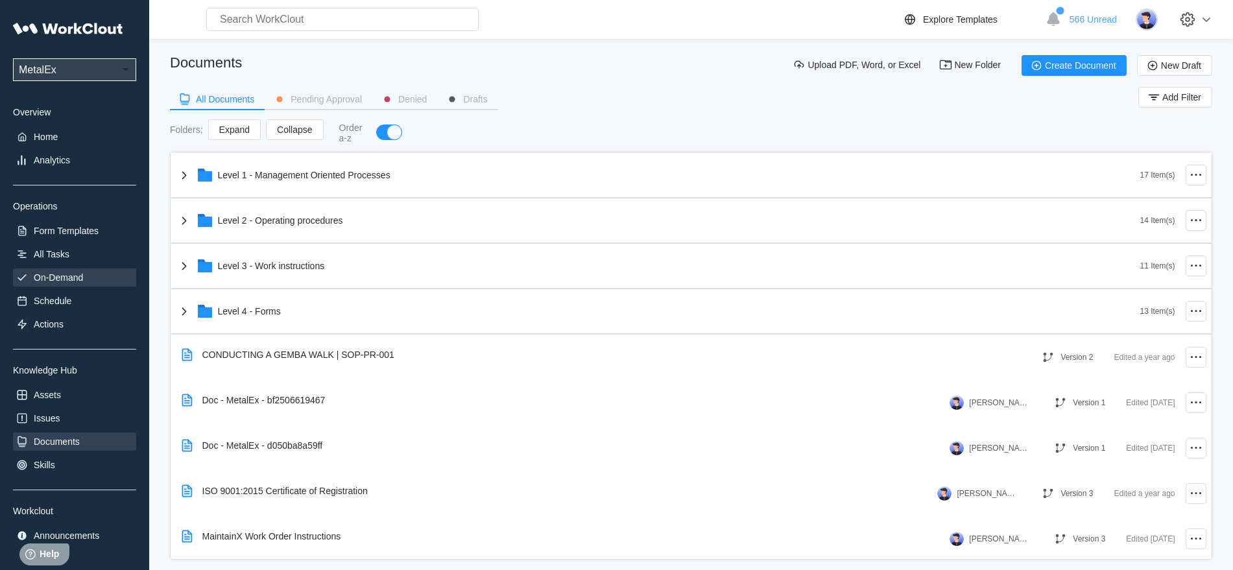  Describe the element at coordinates (52, 160) in the screenshot. I see `div: Analytics` at that location.